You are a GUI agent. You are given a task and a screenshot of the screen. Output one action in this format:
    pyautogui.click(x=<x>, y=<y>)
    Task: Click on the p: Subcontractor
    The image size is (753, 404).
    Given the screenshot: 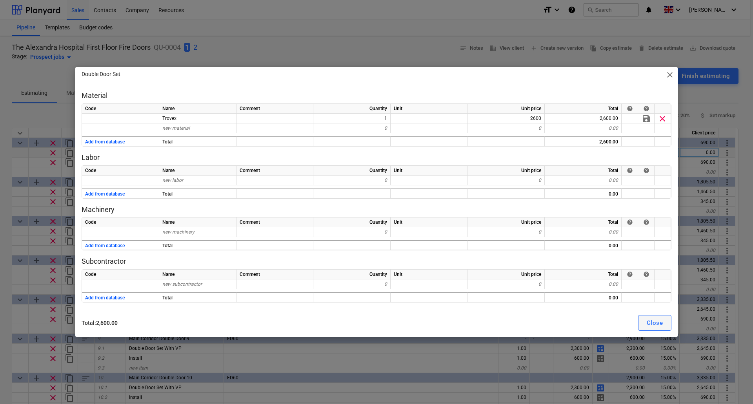 What is the action you would take?
    pyautogui.click(x=377, y=262)
    